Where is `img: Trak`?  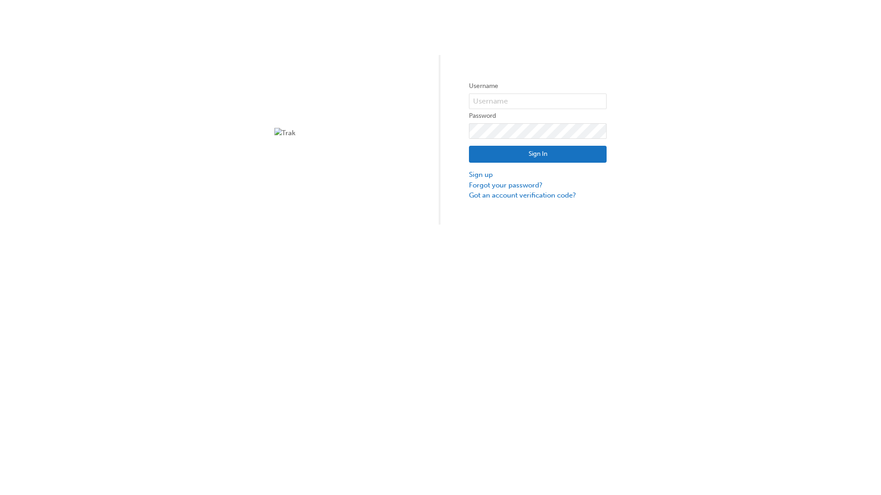 img: Trak is located at coordinates (343, 133).